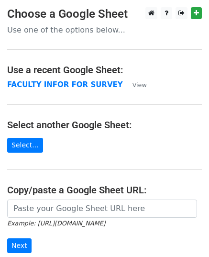  I want to click on small: View, so click(140, 85).